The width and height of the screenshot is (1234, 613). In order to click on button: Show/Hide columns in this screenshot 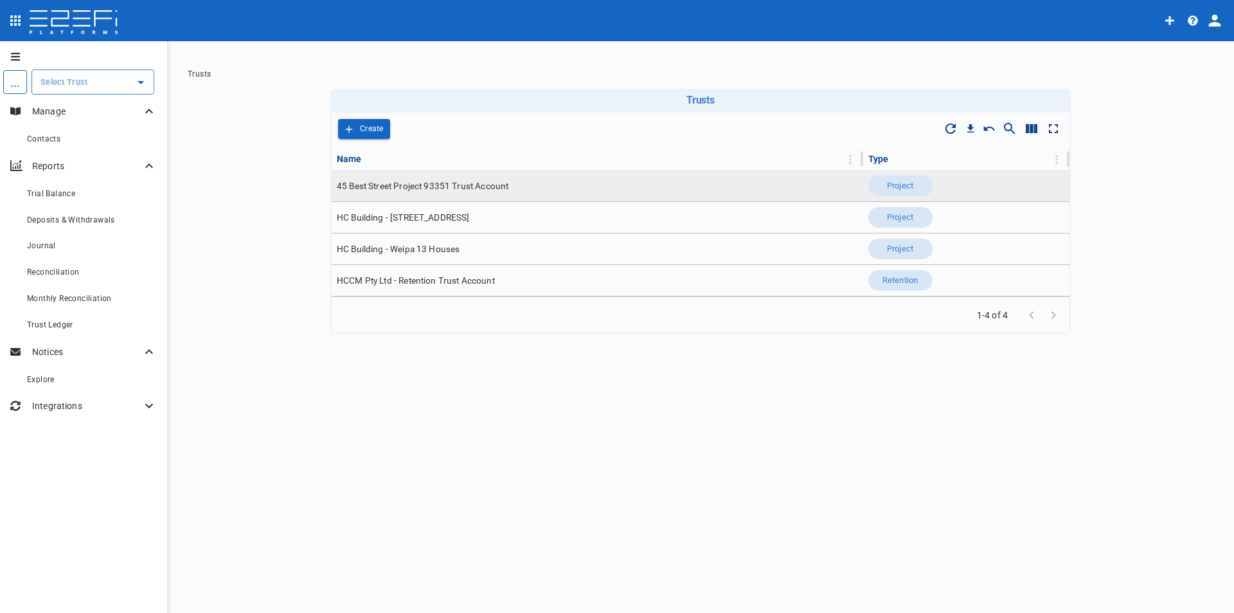, I will do `click(1032, 129)`.